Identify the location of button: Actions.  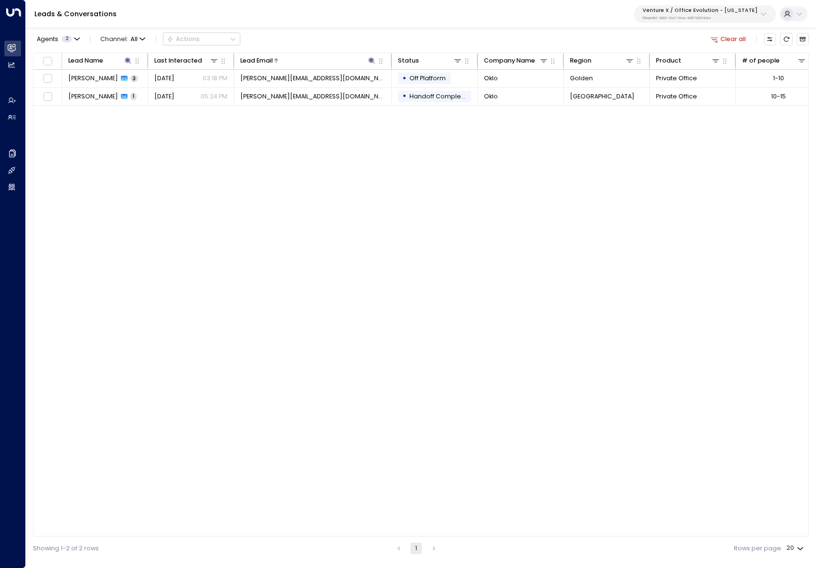
(201, 39).